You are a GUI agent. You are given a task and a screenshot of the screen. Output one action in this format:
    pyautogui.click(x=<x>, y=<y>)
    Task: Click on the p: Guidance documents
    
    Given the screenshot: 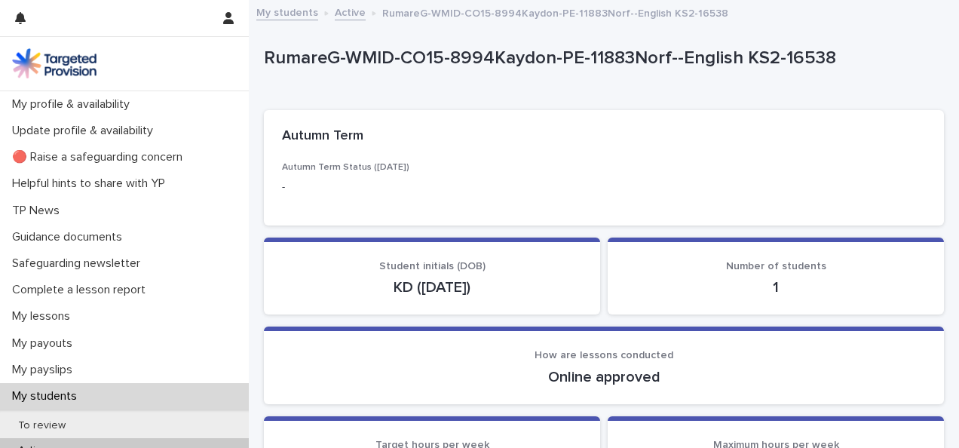 What is the action you would take?
    pyautogui.click(x=70, y=237)
    